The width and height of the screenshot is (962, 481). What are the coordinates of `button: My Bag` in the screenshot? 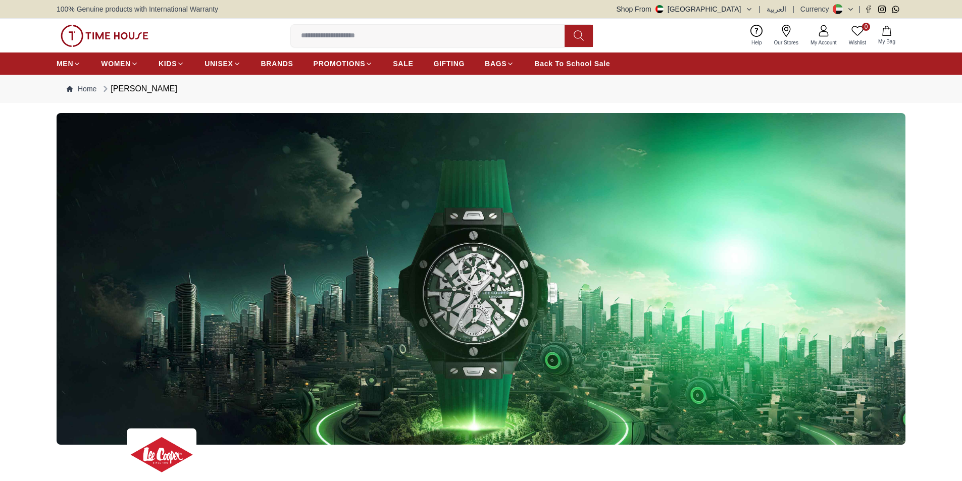 It's located at (886, 35).